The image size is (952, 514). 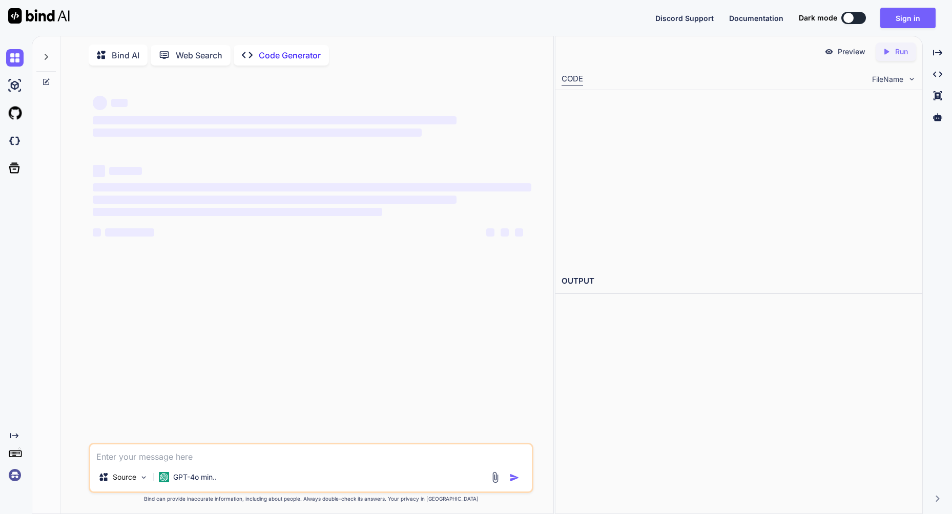 I want to click on img: attachment, so click(x=495, y=477).